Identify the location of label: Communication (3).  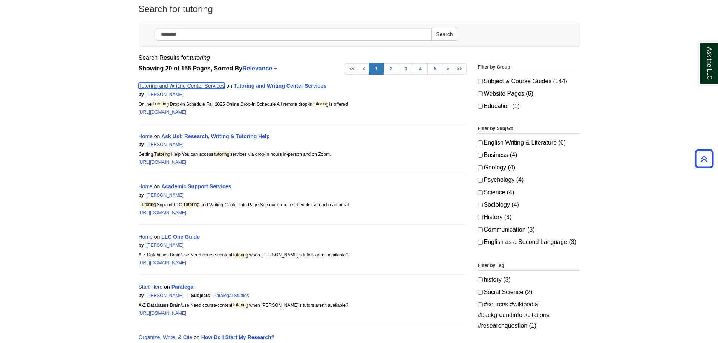
(529, 230).